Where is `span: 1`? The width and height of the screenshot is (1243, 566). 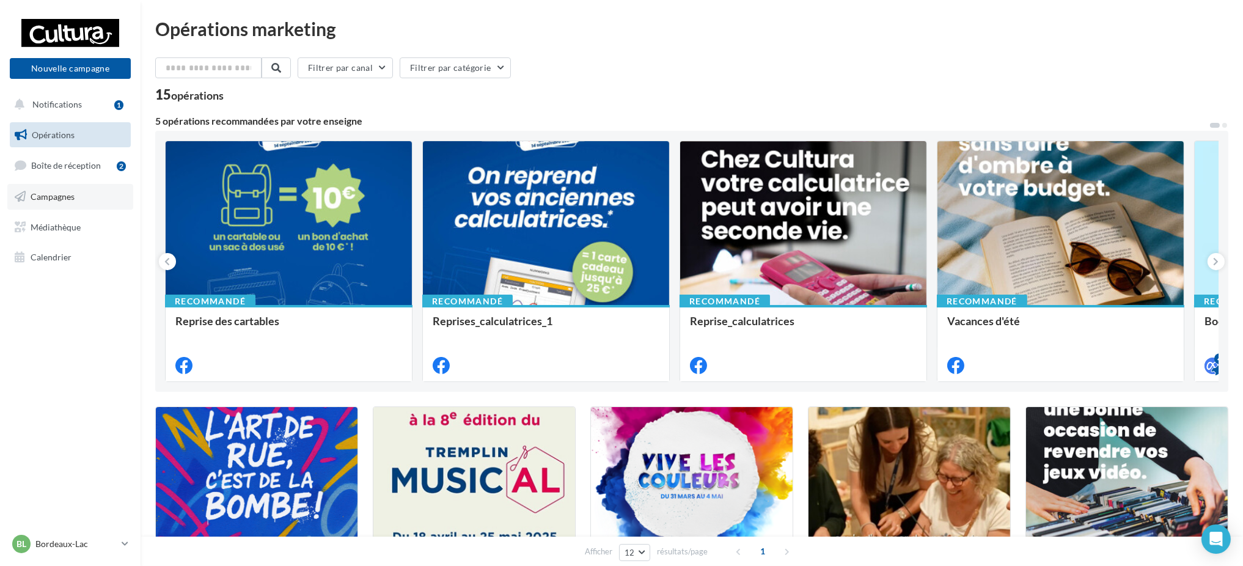
span: 1 is located at coordinates (763, 551).